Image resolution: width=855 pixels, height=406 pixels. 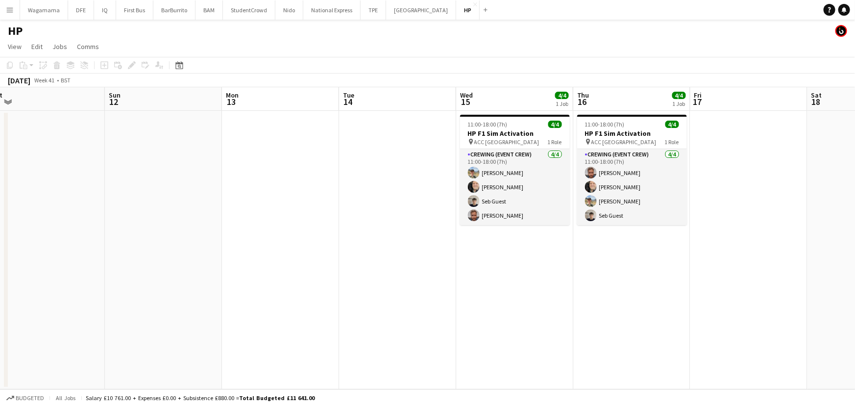 What do you see at coordinates (81, 10) in the screenshot?
I see `button: DFE` at bounding box center [81, 10].